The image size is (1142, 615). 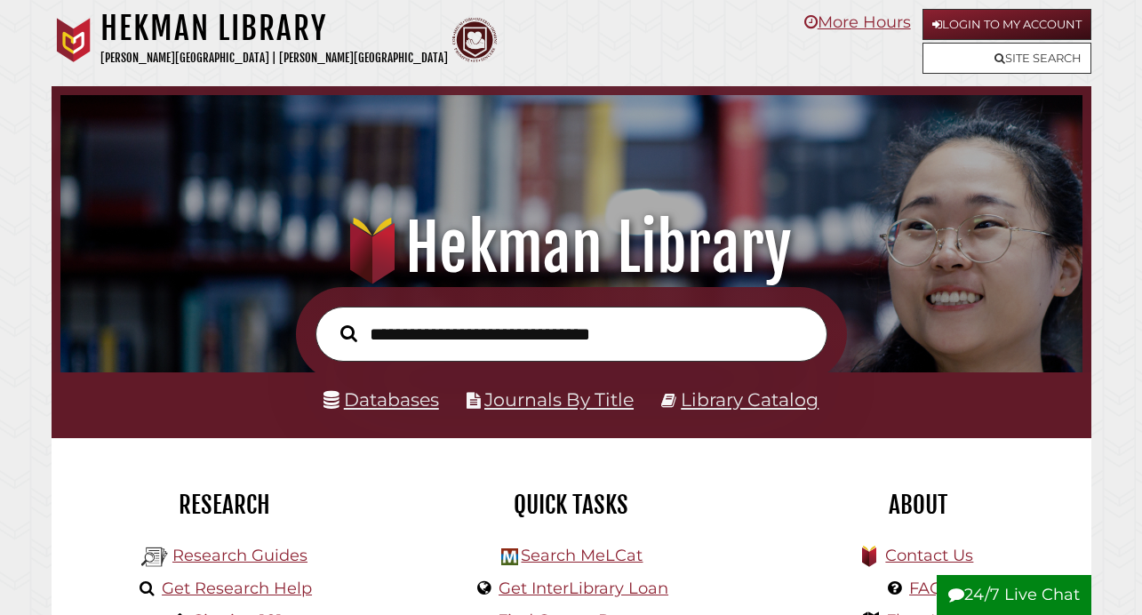 I want to click on a: Search MeLCat, so click(x=581, y=556).